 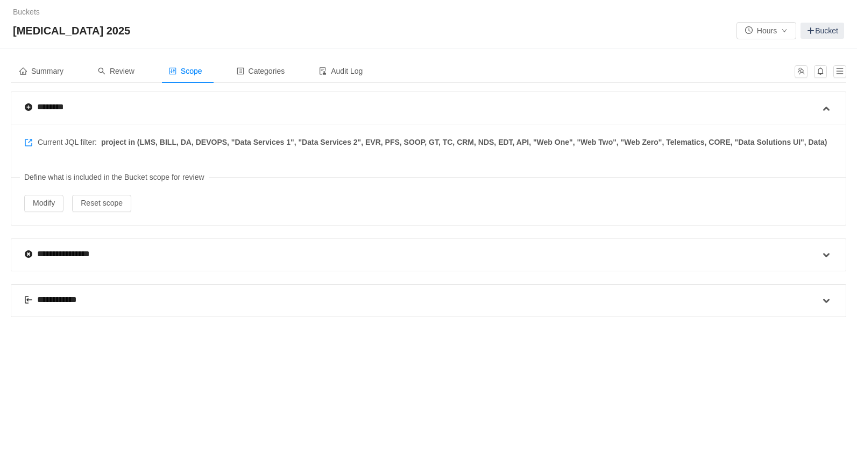 What do you see at coordinates (323, 71) in the screenshot?
I see `i: icon: audit` at bounding box center [323, 71].